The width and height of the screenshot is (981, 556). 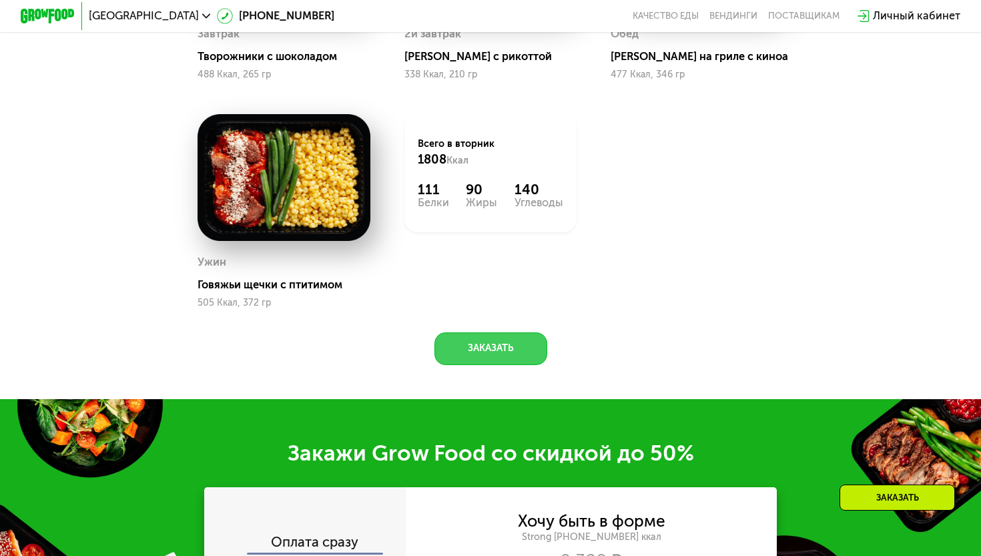 I want to click on div: 140, so click(x=538, y=190).